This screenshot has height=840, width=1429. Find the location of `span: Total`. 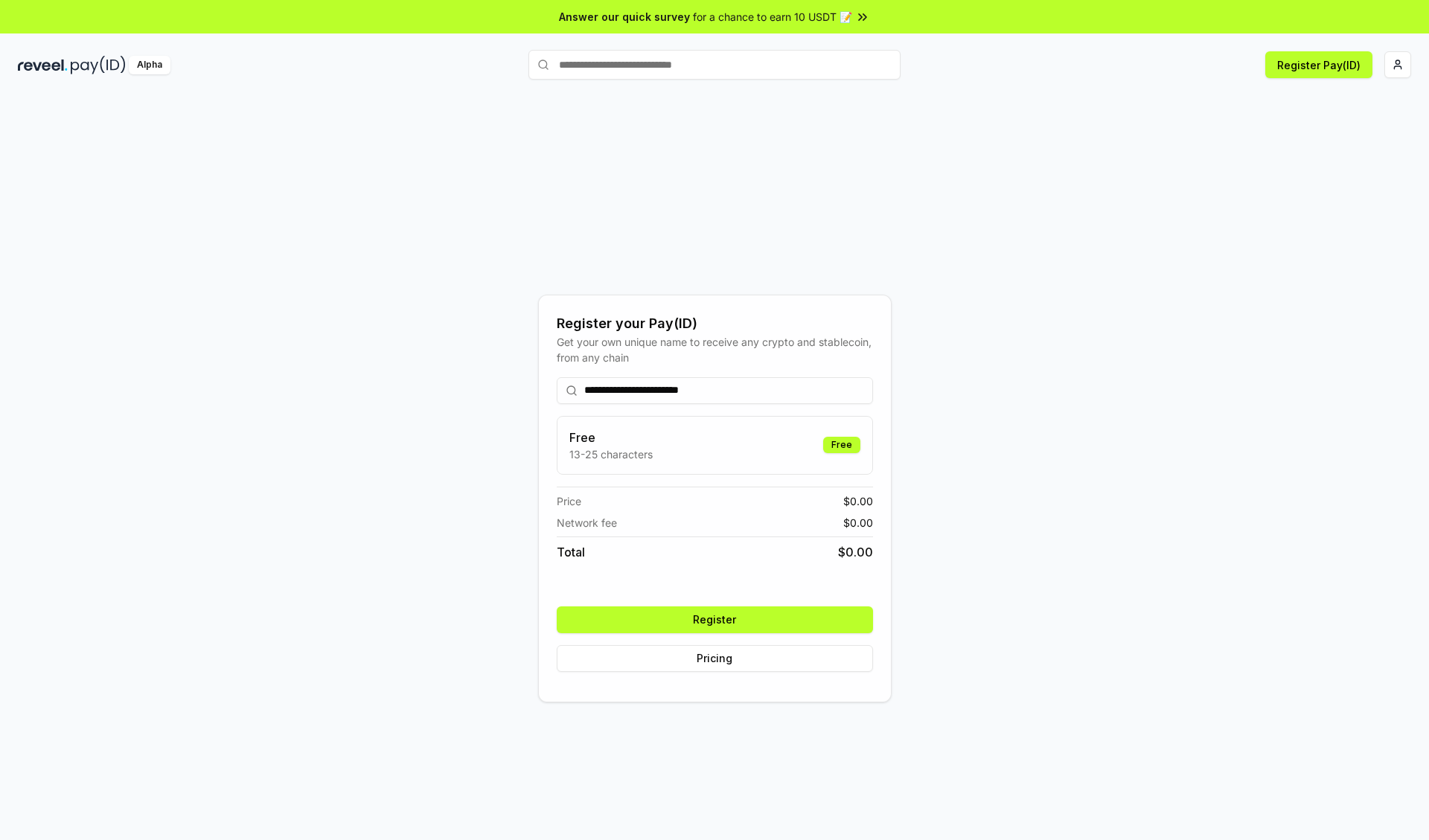

span: Total is located at coordinates (571, 552).